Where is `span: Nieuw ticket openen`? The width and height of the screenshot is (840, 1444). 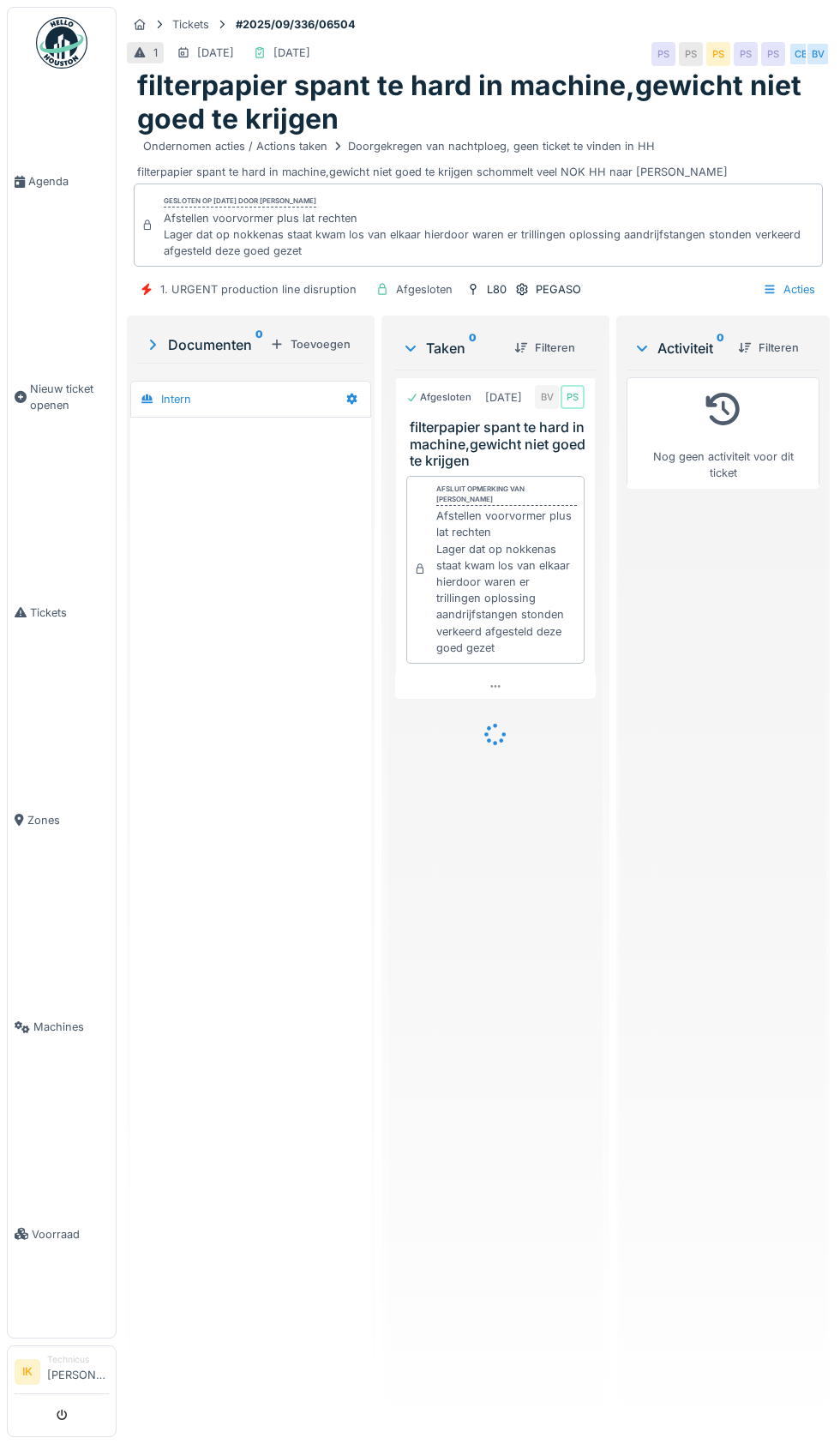 span: Nieuw ticket openen is located at coordinates (69, 396).